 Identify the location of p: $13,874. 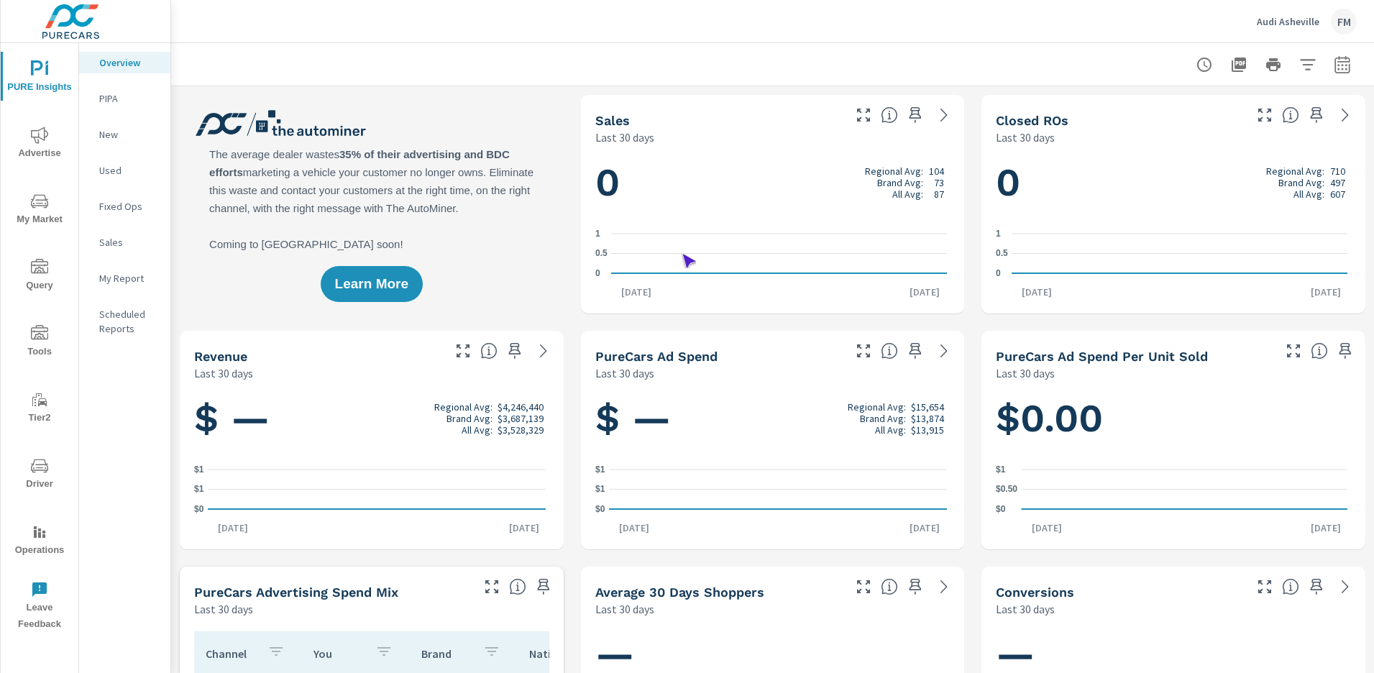
(928, 418).